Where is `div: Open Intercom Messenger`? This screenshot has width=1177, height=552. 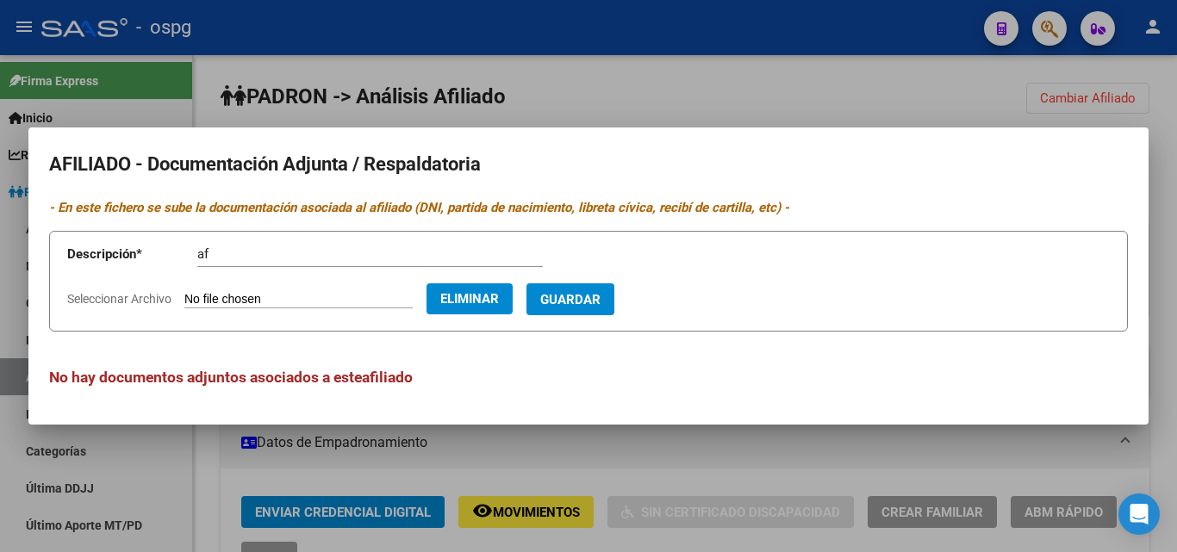
div: Open Intercom Messenger is located at coordinates (1139, 514).